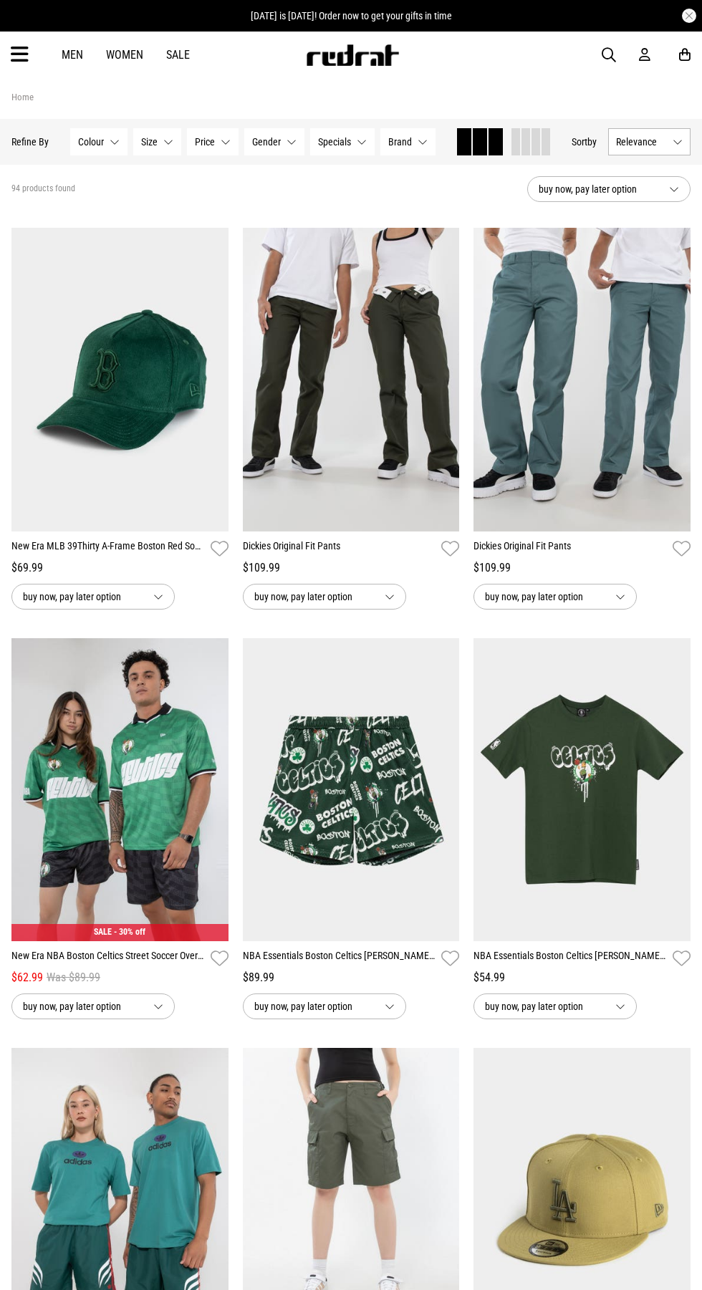 The height and width of the screenshot is (1290, 702). Describe the element at coordinates (400, 142) in the screenshot. I see `span: Brand` at that location.